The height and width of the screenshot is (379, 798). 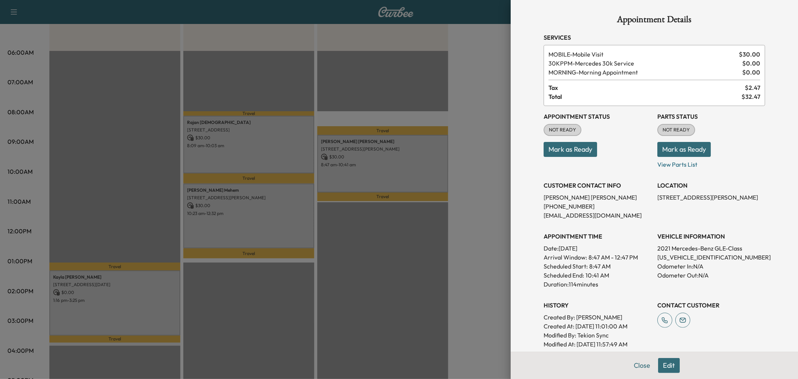 What do you see at coordinates (711, 116) in the screenshot?
I see `h3: Parts Status` at bounding box center [711, 116].